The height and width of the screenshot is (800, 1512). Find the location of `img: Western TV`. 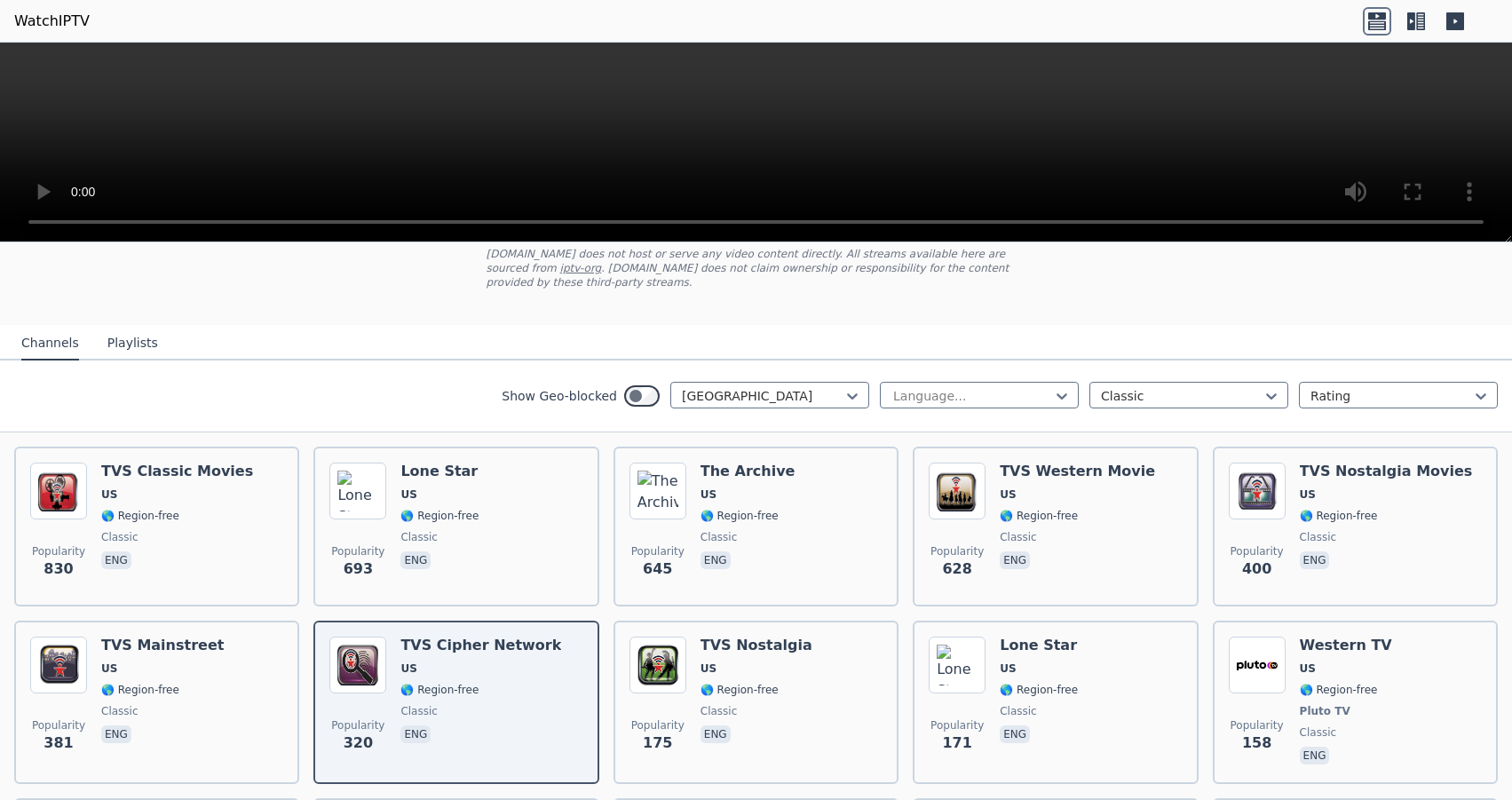

img: Western TV is located at coordinates (1257, 665).